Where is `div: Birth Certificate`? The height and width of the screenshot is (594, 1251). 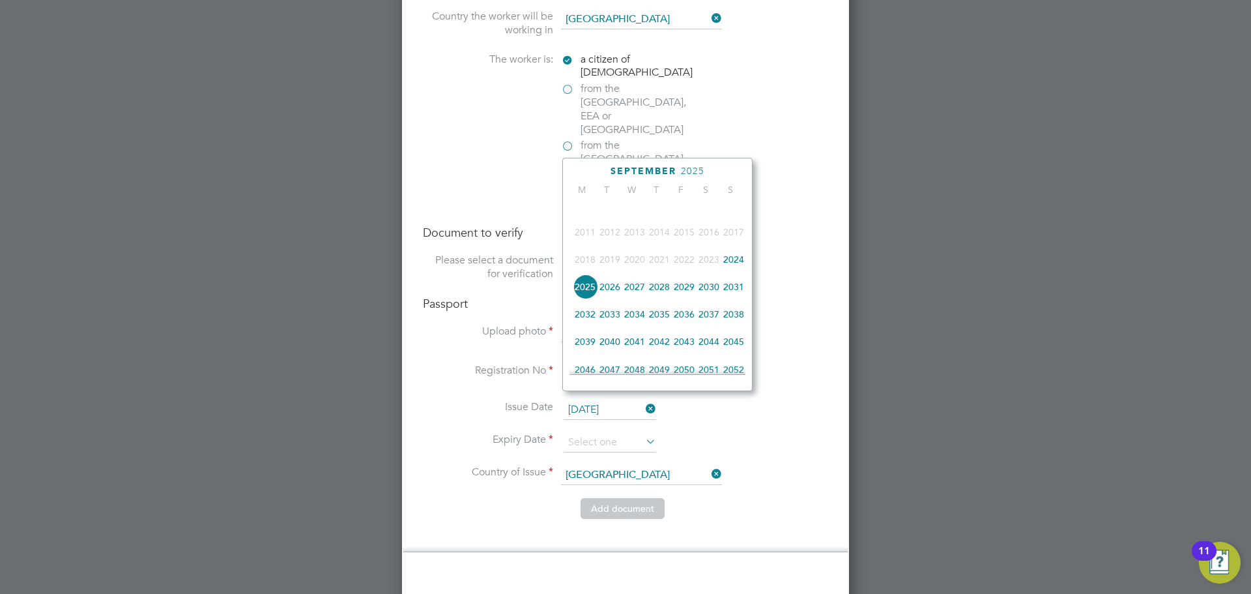 div: Birth Certificate is located at coordinates (659, 274).